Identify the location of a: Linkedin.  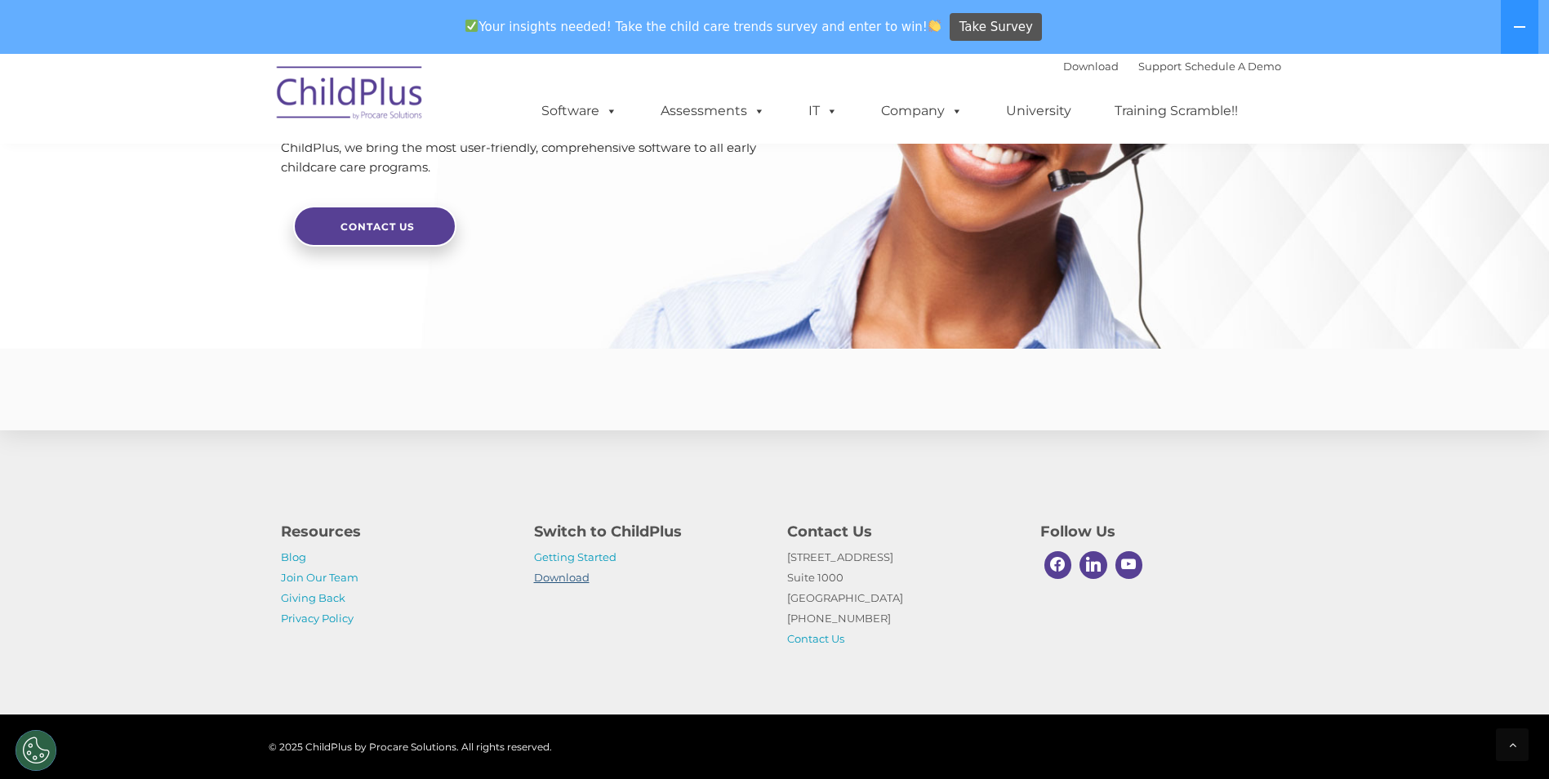
(1093, 565).